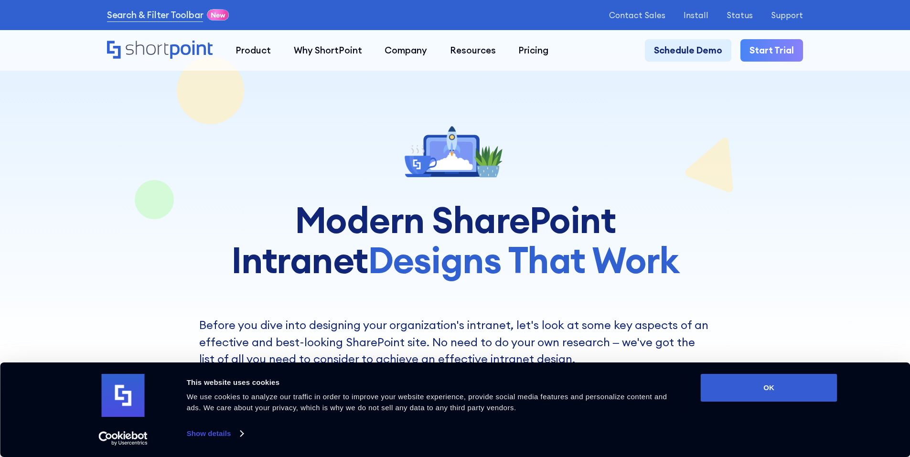 The width and height of the screenshot is (910, 457). I want to click on a: Product, so click(253, 51).